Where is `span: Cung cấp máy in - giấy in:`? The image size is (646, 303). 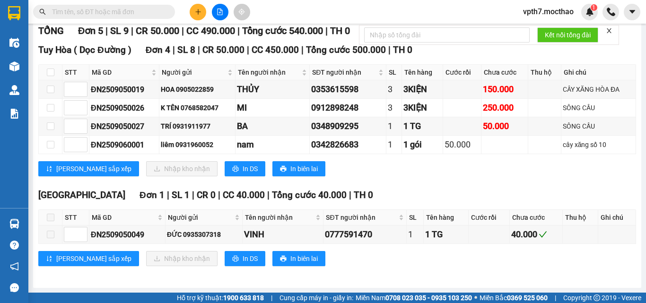
span: Cung cấp máy in - giấy in: is located at coordinates (317, 298).